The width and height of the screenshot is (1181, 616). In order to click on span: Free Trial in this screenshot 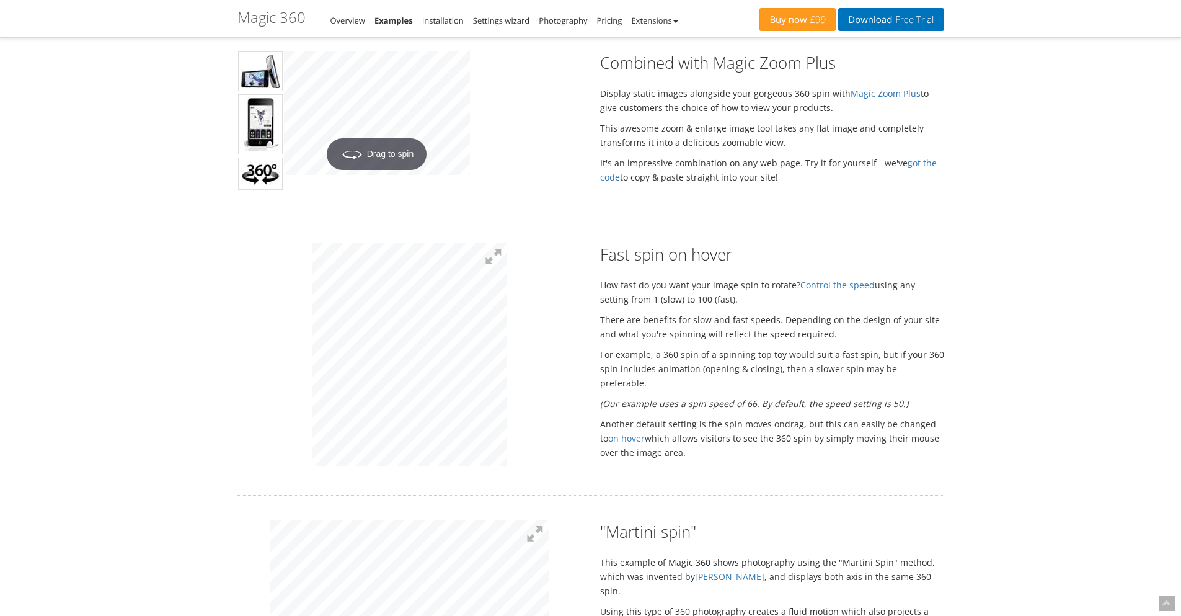, I will do `click(913, 20)`.